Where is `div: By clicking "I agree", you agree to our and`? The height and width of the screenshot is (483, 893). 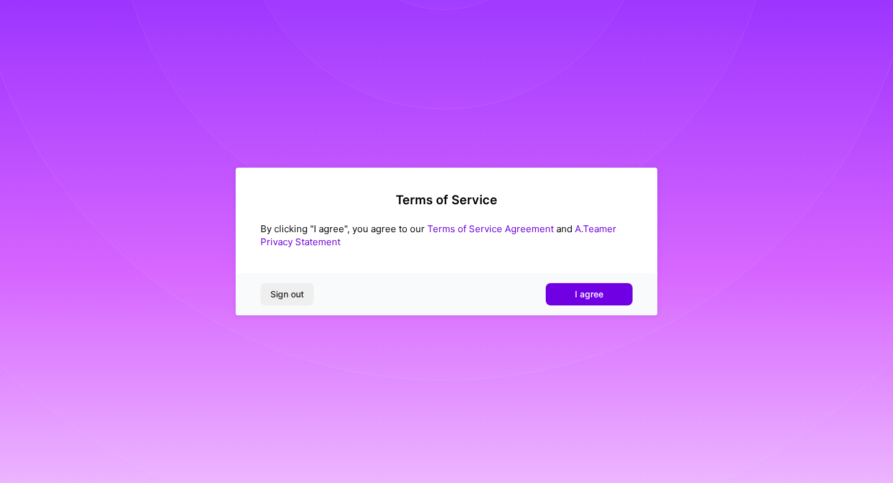 div: By clicking "I agree", you agree to our and is located at coordinates (447, 235).